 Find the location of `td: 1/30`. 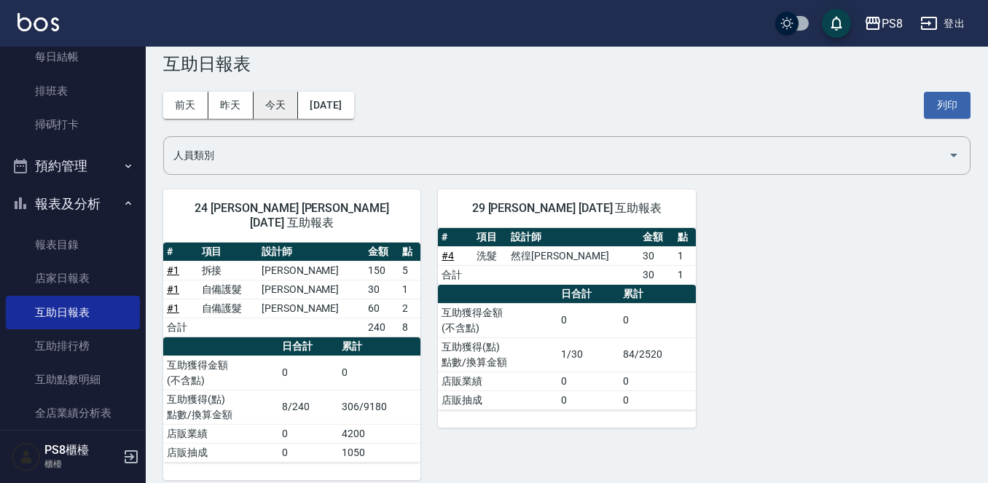

td: 1/30 is located at coordinates (588, 354).